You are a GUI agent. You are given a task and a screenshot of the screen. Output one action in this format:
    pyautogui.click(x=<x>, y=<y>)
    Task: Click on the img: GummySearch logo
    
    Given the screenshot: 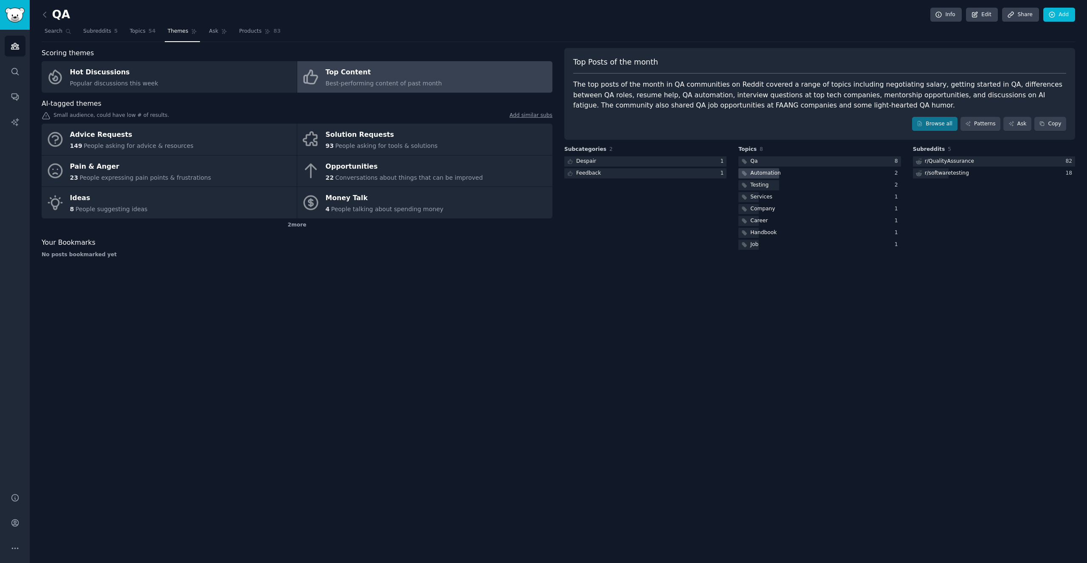 What is the action you would take?
    pyautogui.click(x=15, y=15)
    